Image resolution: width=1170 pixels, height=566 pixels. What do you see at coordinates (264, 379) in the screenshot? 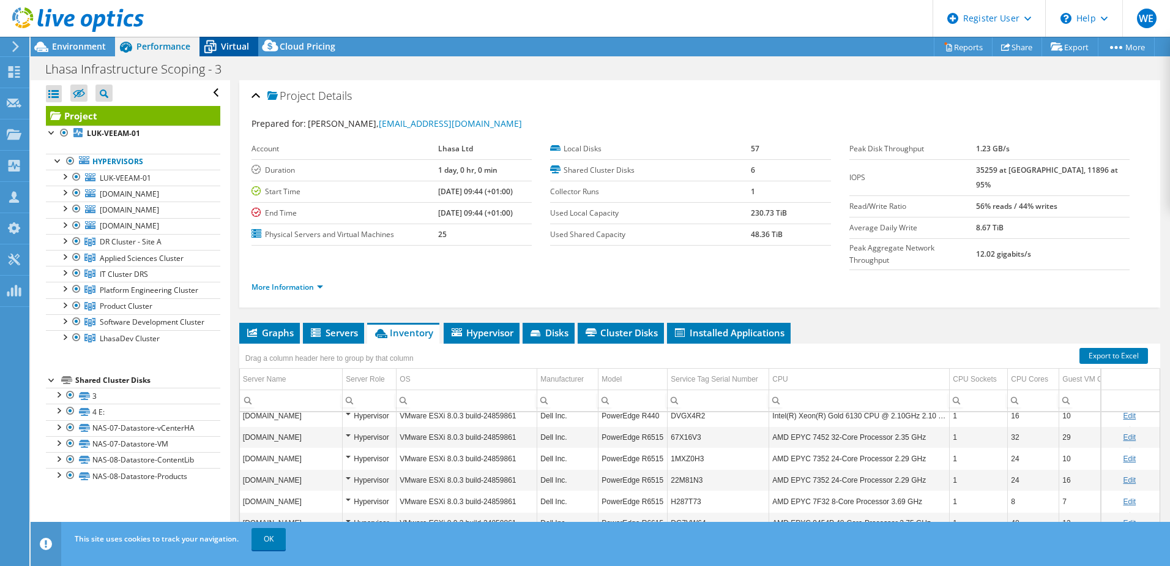
I see `div: Server Name` at bounding box center [264, 379].